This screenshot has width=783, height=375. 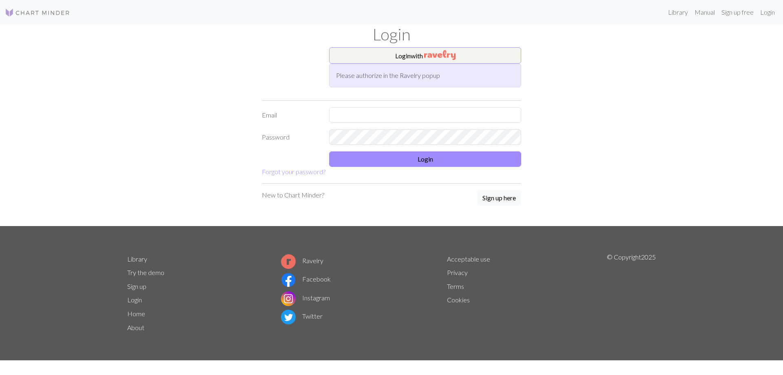 What do you see at coordinates (302, 260) in the screenshot?
I see `a: Ravelry` at bounding box center [302, 260].